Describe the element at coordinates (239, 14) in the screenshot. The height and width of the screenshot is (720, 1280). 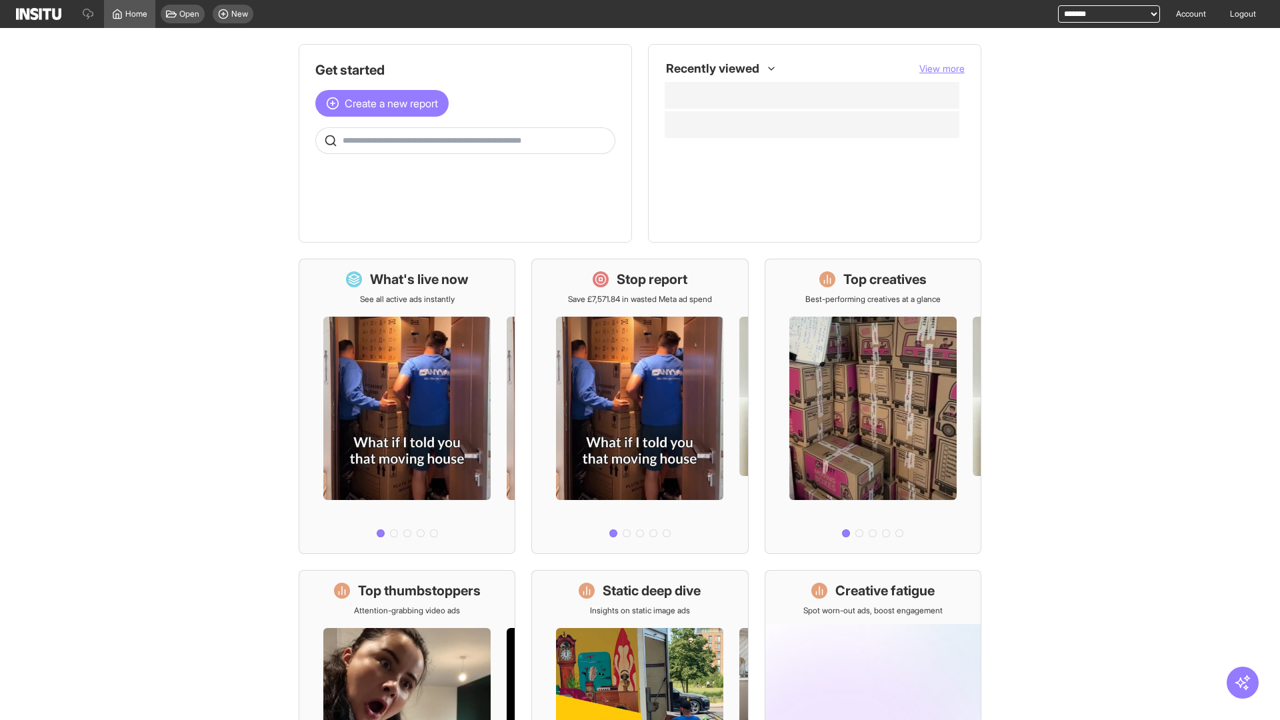
I see `span: New` at that location.